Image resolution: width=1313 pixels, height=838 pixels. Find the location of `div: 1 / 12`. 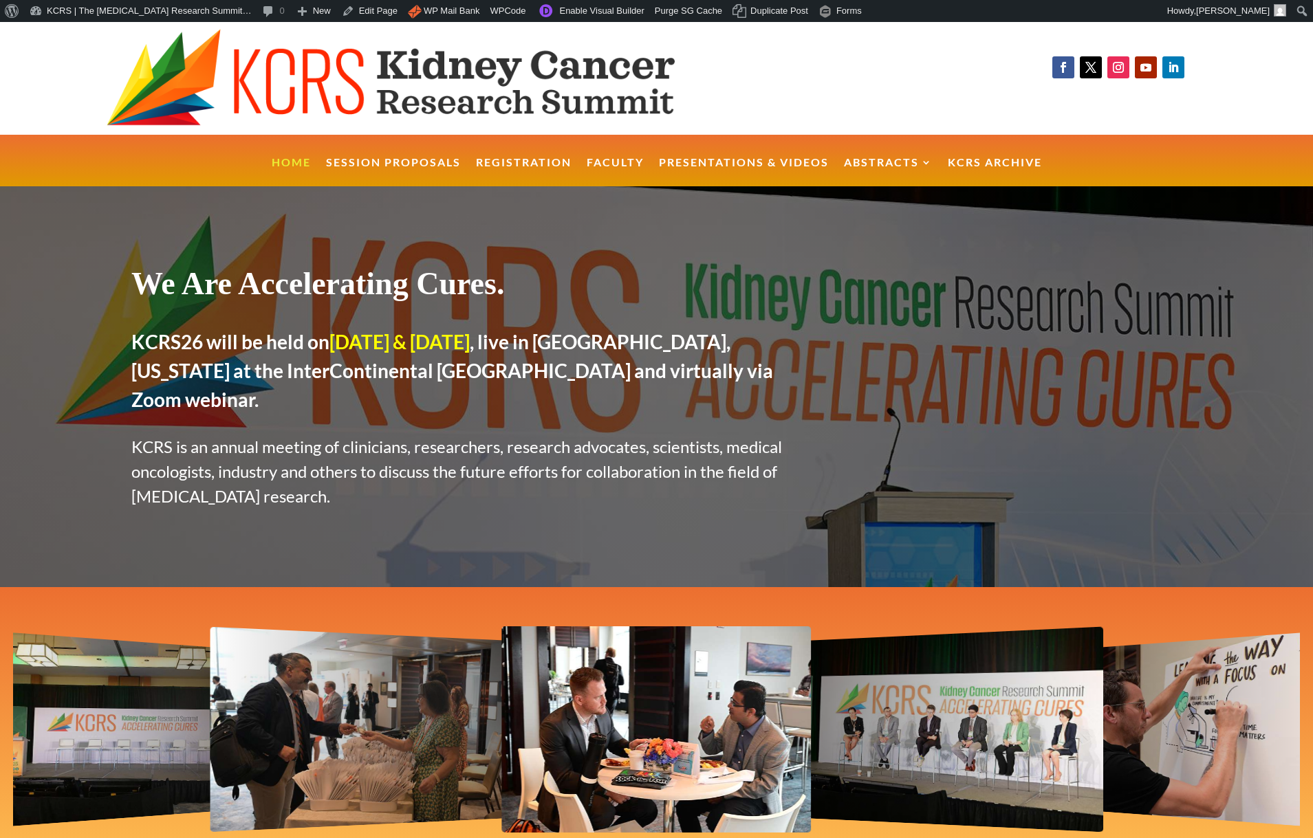

div: 1 / 12 is located at coordinates (657, 730).